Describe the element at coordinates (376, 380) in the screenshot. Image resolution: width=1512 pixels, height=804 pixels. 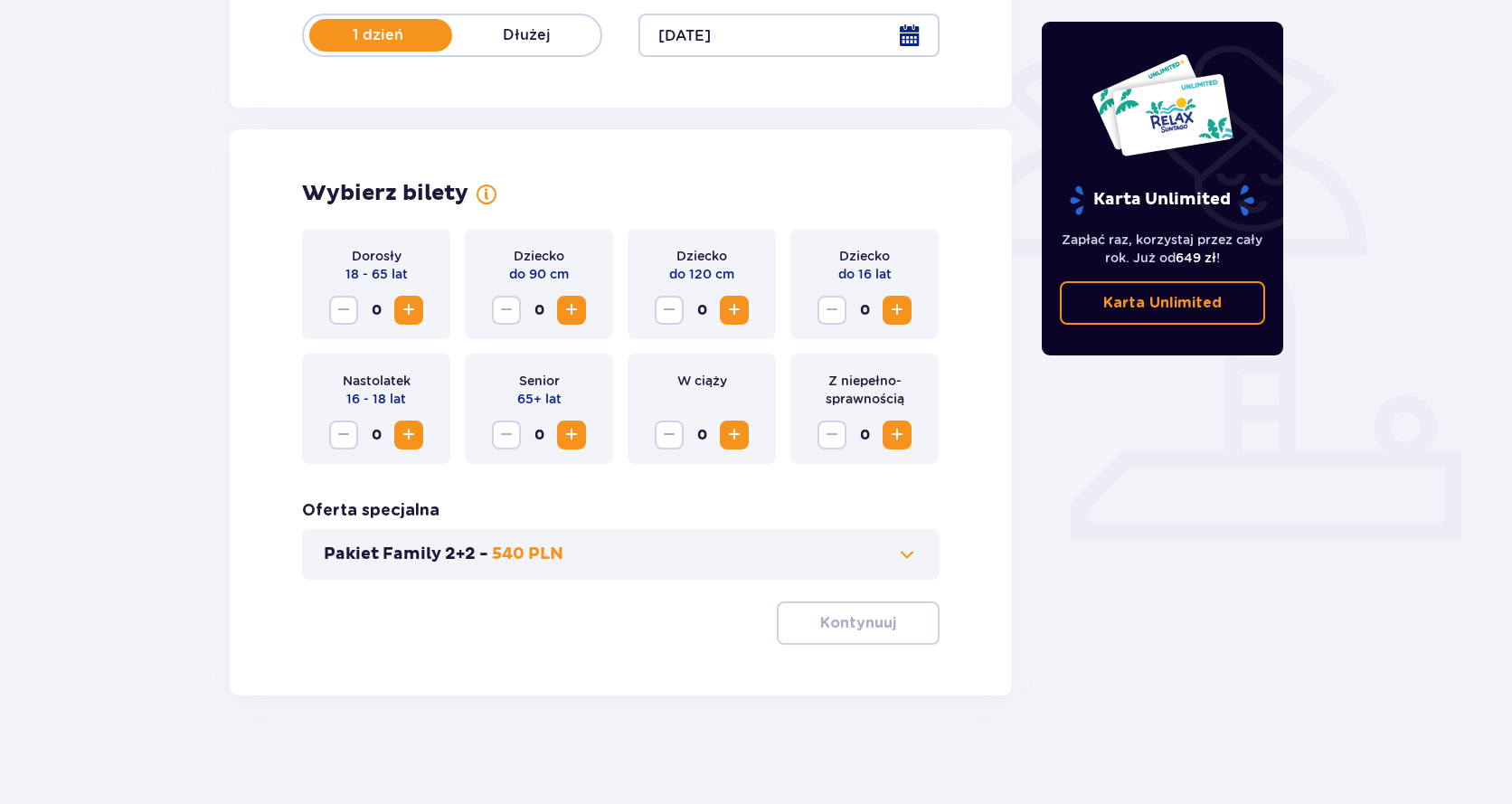
I see `p: Nastolatek` at that location.